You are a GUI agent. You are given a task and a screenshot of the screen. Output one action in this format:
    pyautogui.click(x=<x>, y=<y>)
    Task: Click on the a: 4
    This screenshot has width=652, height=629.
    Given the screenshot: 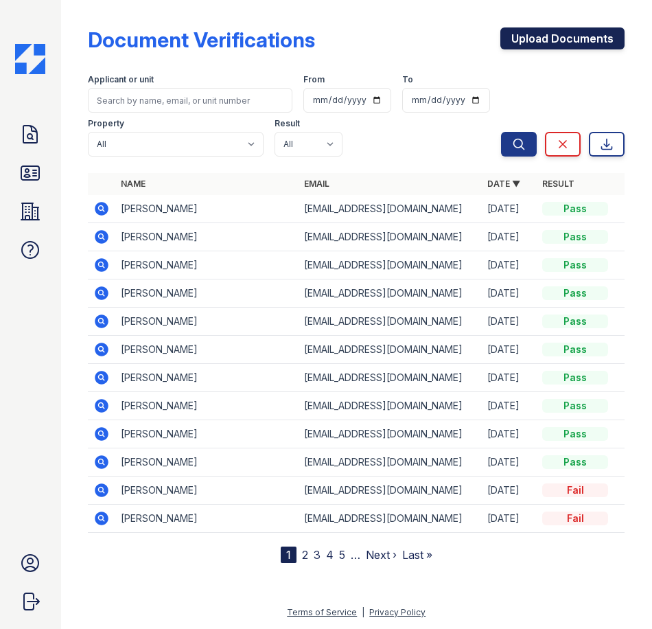 What is the action you would take?
    pyautogui.click(x=329, y=554)
    